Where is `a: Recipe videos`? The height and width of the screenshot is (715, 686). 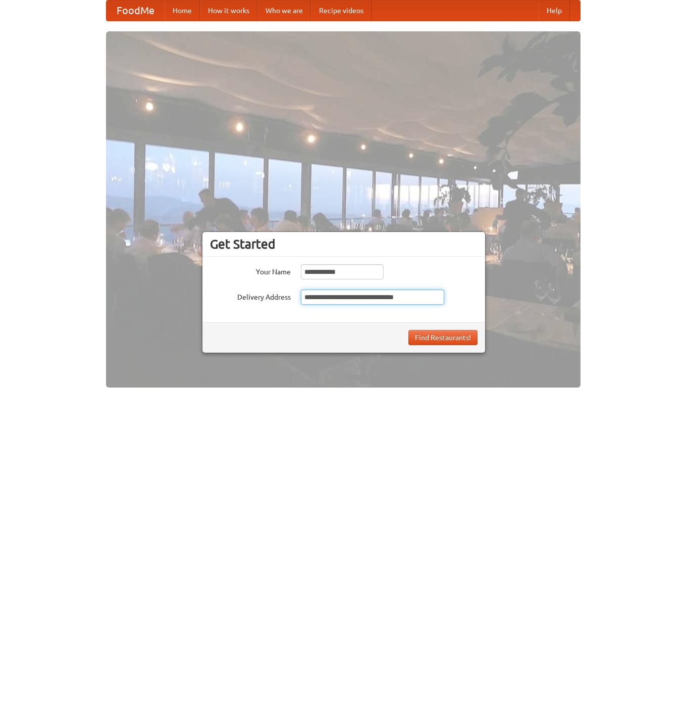
a: Recipe videos is located at coordinates (341, 11).